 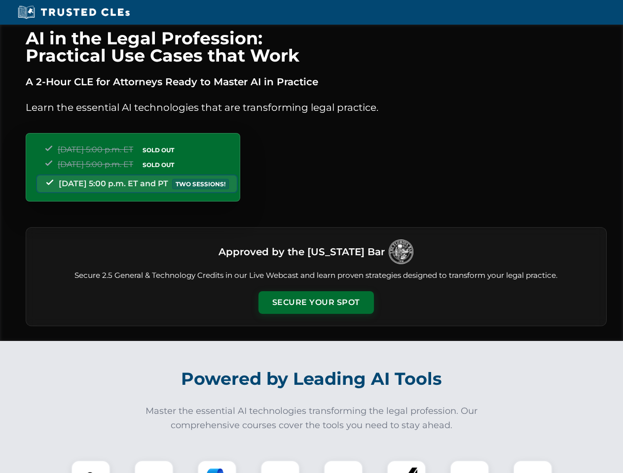 I want to click on img: Trusted CLEs, so click(x=73, y=12).